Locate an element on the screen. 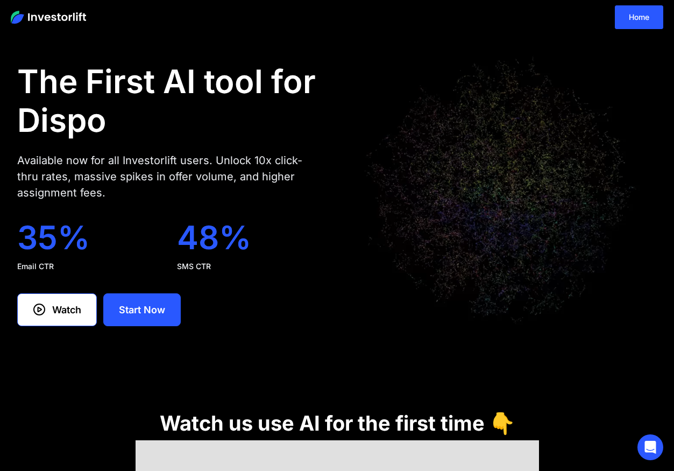  div: Available now for all Investorlift users. Unlock 10x click-thru rates, massive spikes in offer vo... is located at coordinates (168, 177).